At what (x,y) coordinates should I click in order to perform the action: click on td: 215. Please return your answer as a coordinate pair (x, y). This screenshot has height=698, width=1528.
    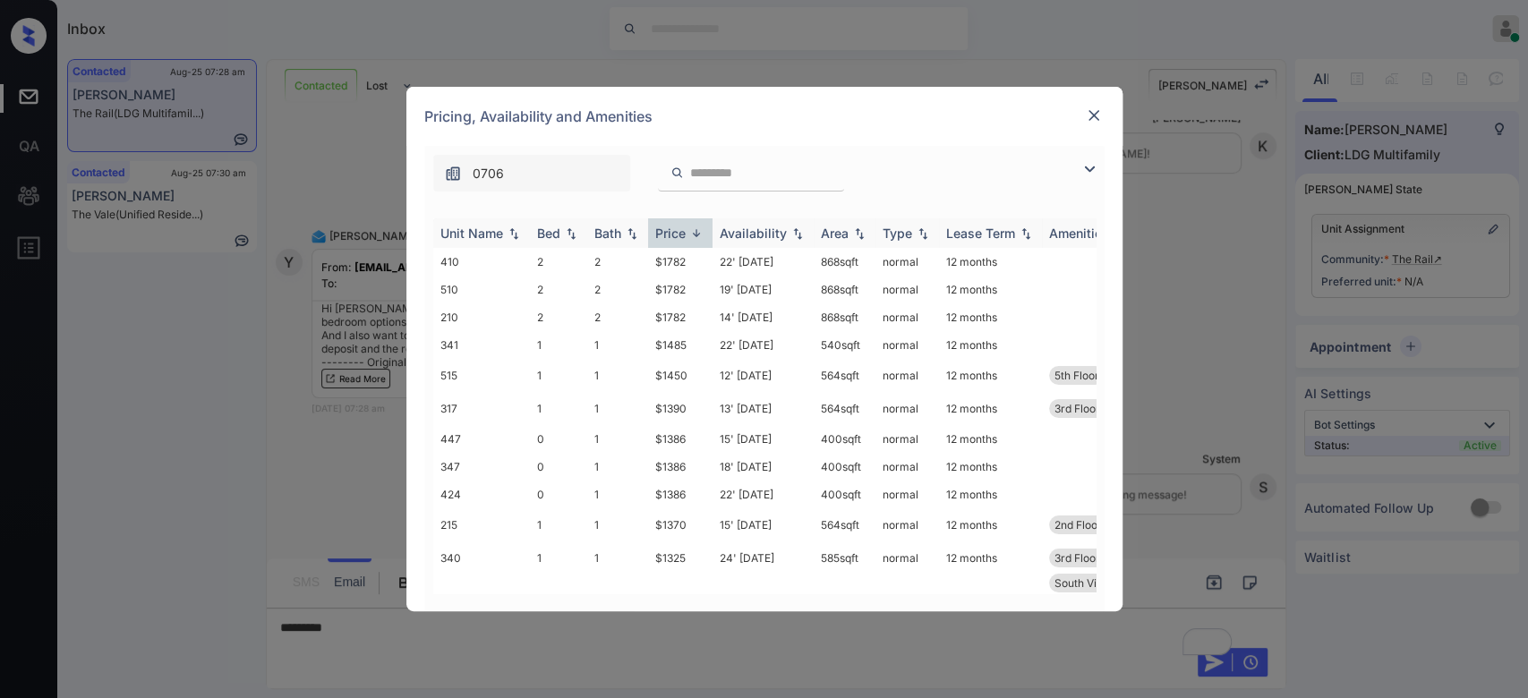
    Looking at the image, I should click on (481, 524).